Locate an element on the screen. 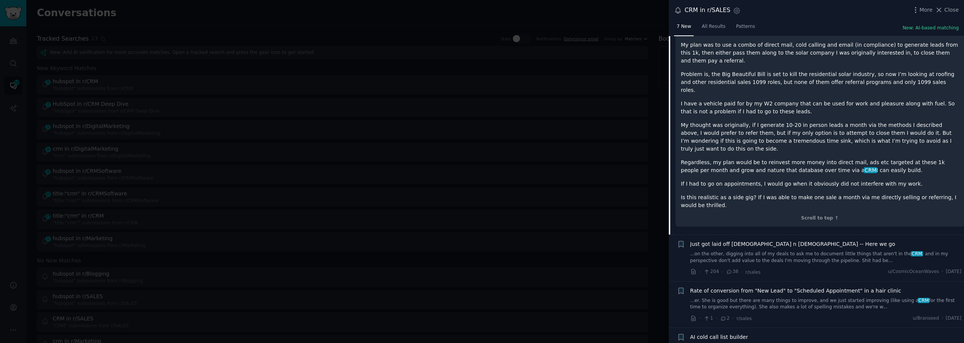 The width and height of the screenshot is (964, 343). span: AI cold call list builder is located at coordinates (719, 337).